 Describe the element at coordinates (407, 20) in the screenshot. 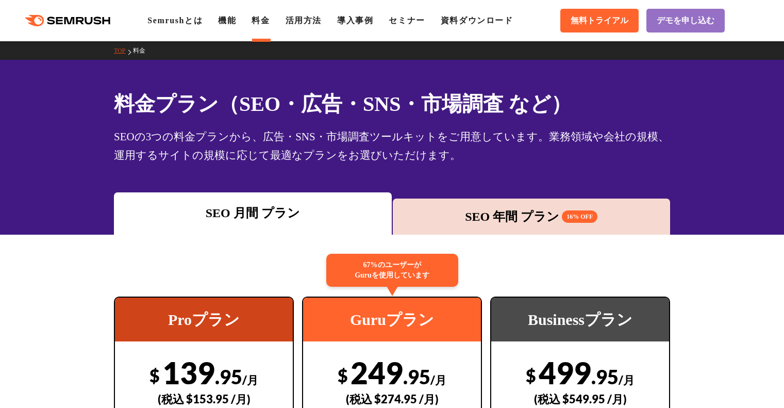

I see `a: セミナー` at that location.